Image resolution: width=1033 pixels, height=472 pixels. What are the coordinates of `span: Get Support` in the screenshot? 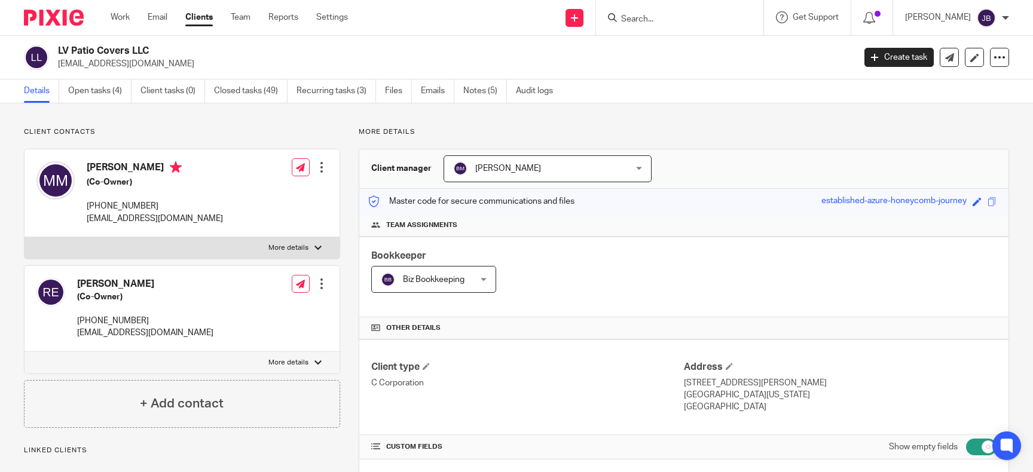 It's located at (815, 17).